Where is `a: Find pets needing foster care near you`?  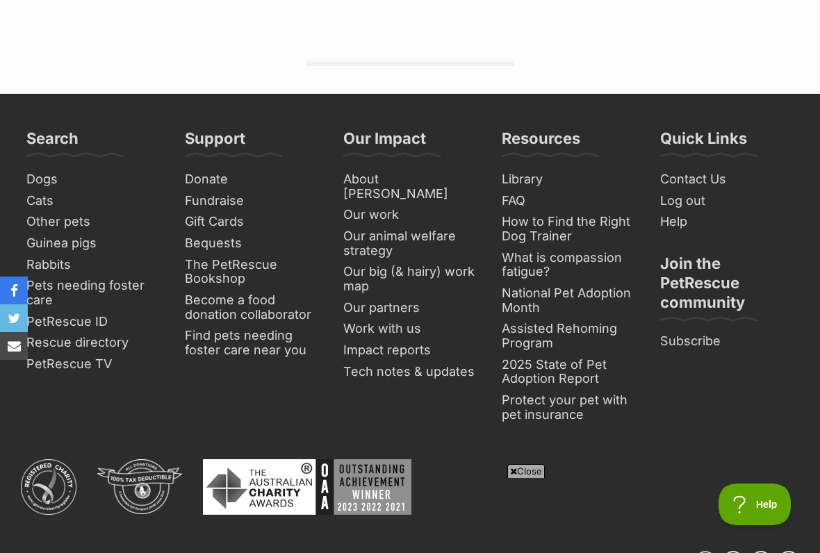 a: Find pets needing foster care near you is located at coordinates (251, 342).